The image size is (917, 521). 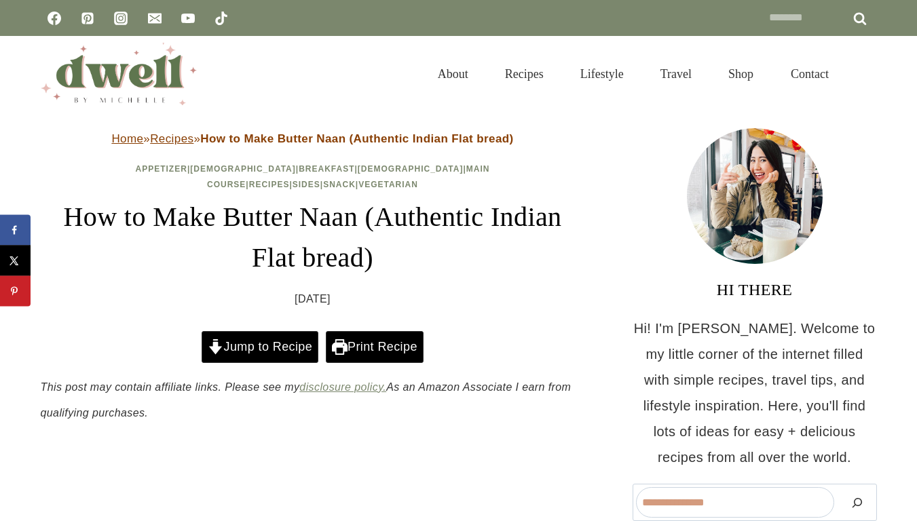 I want to click on a: About, so click(x=453, y=74).